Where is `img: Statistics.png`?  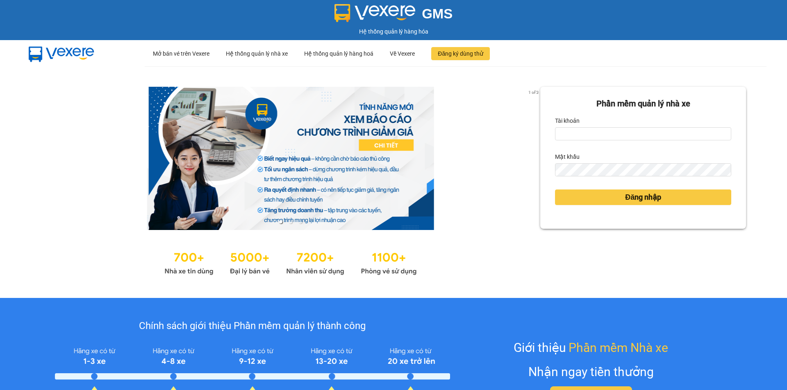
img: Statistics.png is located at coordinates (290, 262).